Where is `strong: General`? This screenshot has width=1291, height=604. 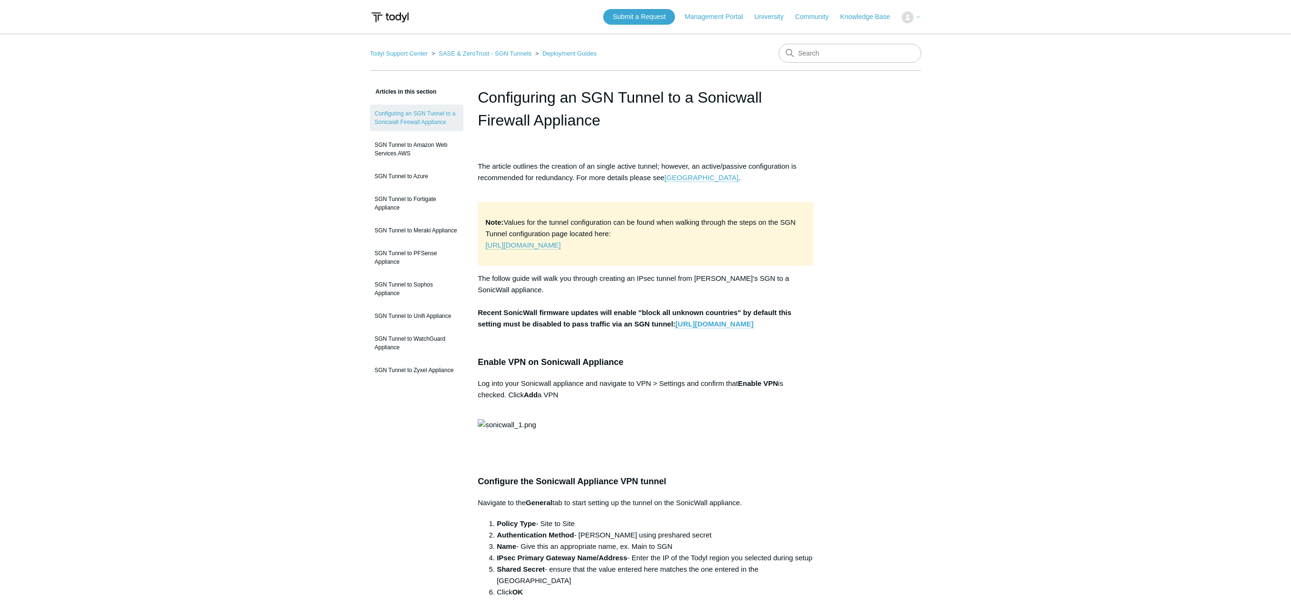 strong: General is located at coordinates (539, 503).